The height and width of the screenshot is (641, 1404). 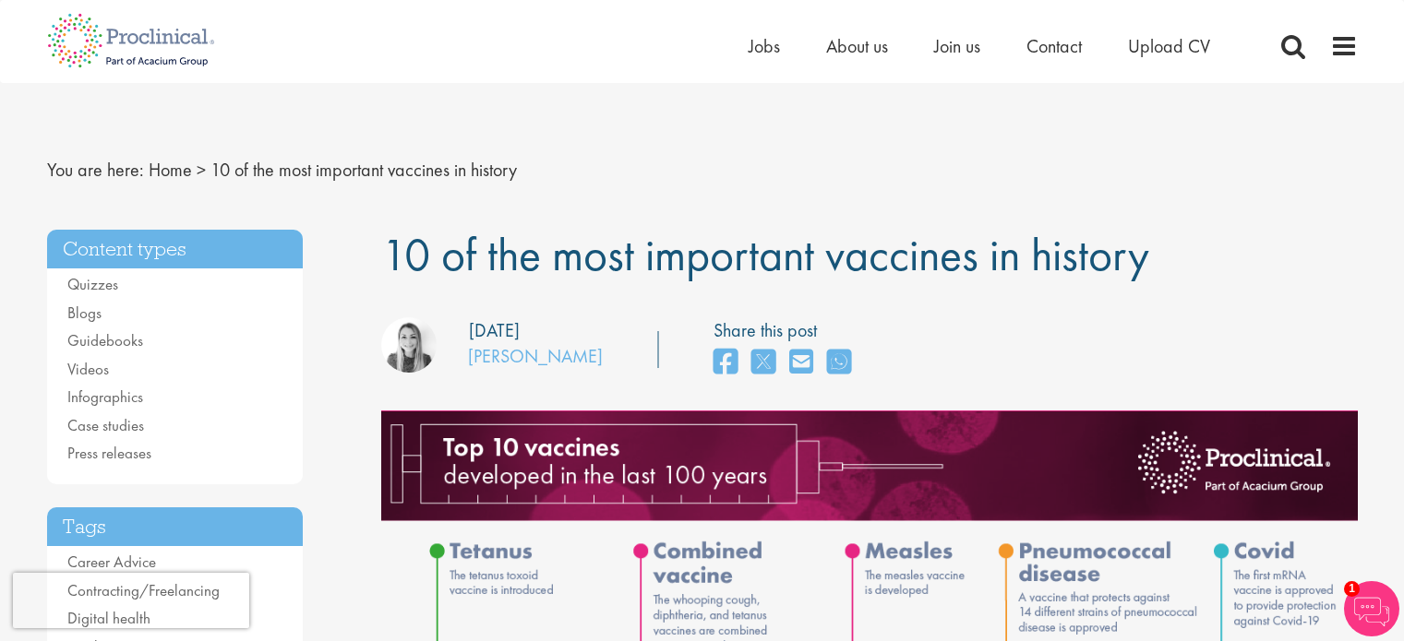 What do you see at coordinates (88, 369) in the screenshot?
I see `a: Videos` at bounding box center [88, 369].